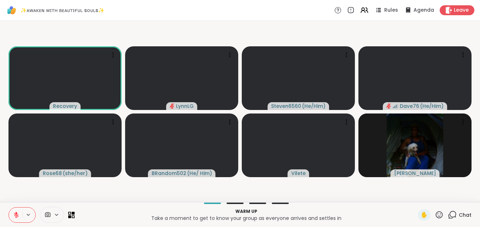 Image resolution: width=480 pixels, height=227 pixels. What do you see at coordinates (409, 106) in the screenshot?
I see `span: Dave76` at bounding box center [409, 106].